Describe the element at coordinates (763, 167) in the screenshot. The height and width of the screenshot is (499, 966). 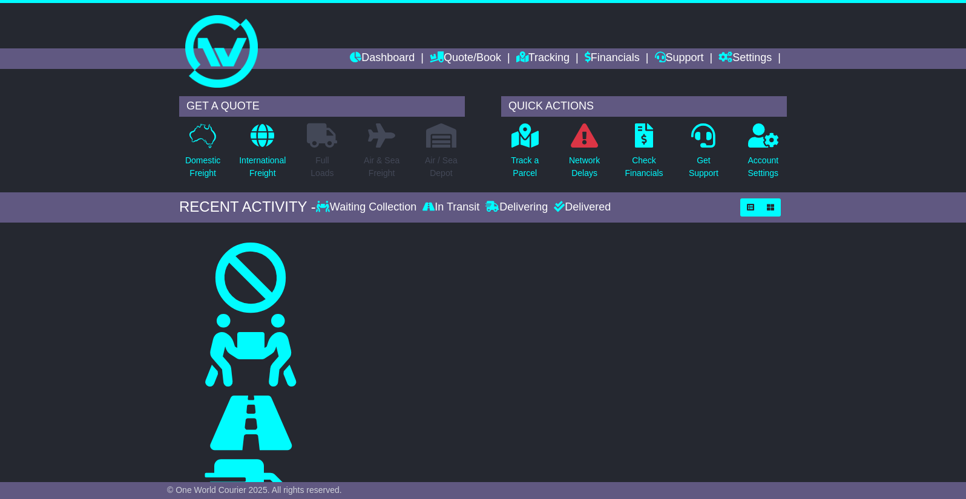
I see `p: Account Settings` at that location.